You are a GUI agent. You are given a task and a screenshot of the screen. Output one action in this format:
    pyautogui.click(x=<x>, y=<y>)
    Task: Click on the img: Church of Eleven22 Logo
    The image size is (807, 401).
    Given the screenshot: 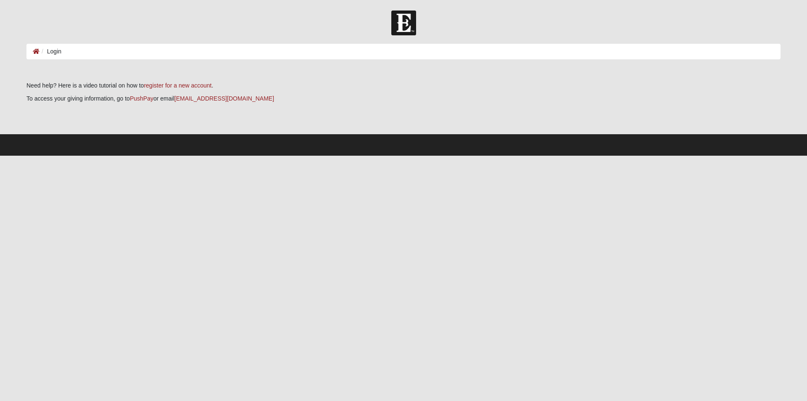 What is the action you would take?
    pyautogui.click(x=404, y=23)
    